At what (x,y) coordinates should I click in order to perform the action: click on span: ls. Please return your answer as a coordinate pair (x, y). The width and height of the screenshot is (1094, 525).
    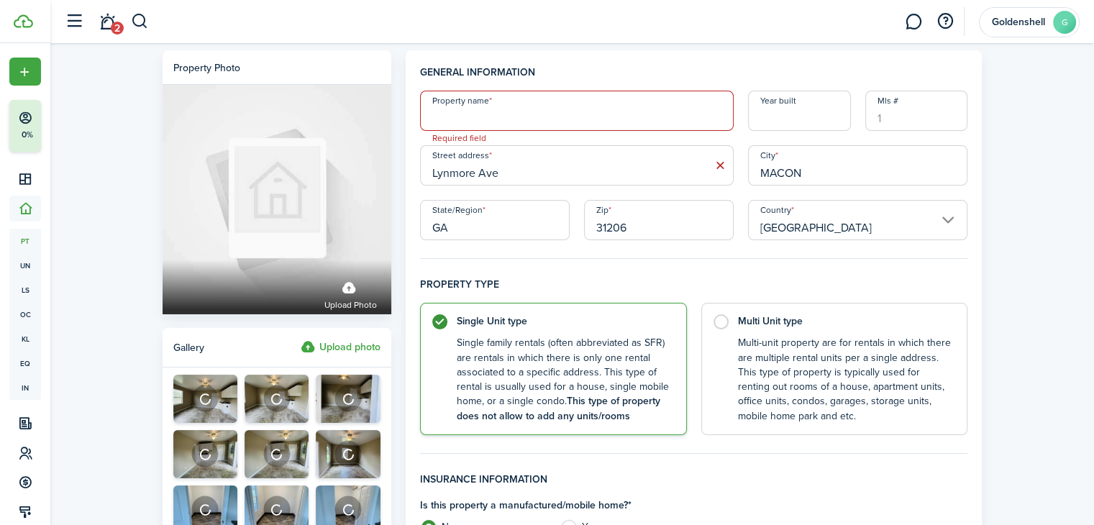
    Looking at the image, I should click on (25, 290).